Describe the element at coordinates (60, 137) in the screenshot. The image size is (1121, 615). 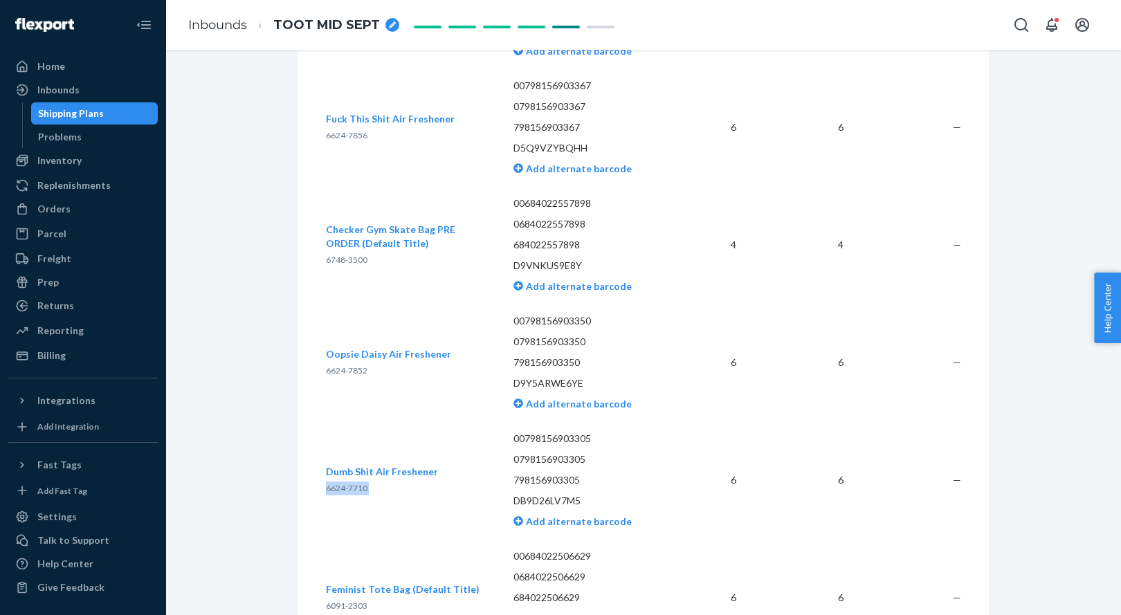
I see `div: Problems` at that location.